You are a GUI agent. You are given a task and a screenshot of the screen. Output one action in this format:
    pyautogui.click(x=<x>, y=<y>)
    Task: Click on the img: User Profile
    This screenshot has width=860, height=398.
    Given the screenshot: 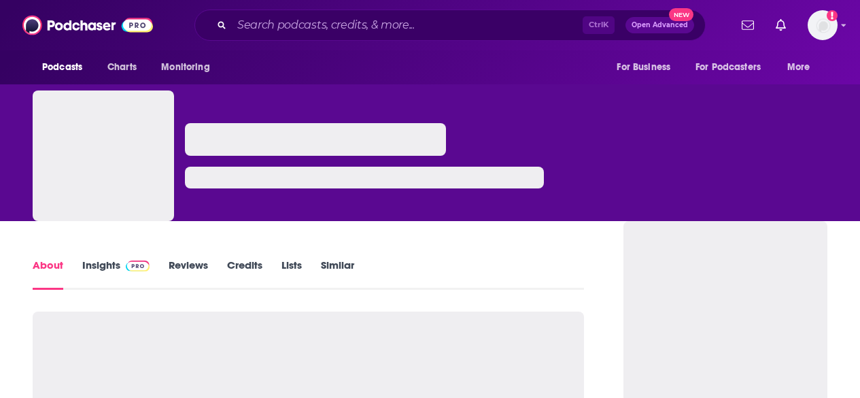 What is the action you would take?
    pyautogui.click(x=822, y=25)
    